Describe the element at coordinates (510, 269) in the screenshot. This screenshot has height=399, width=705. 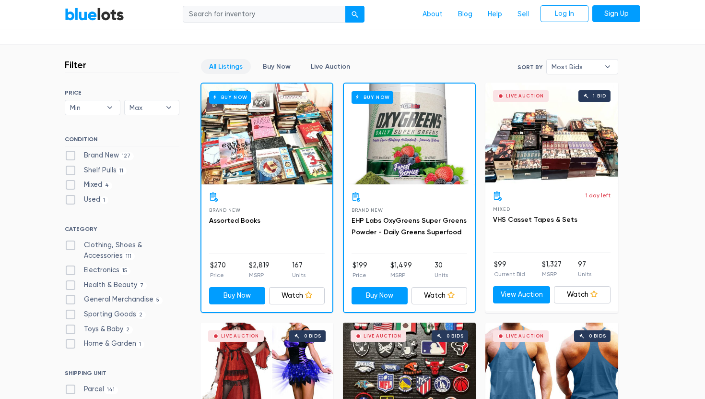
I see `li: $99` at that location.